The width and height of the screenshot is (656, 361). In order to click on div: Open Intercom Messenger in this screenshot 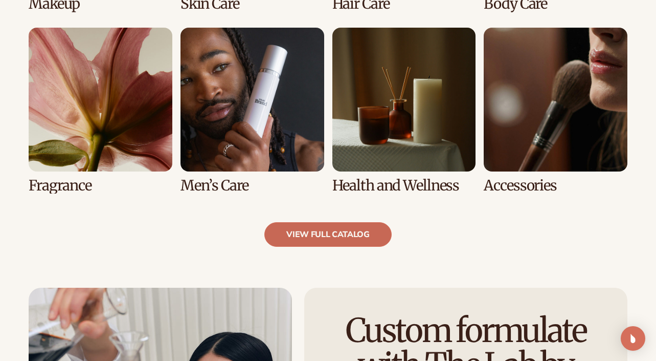, I will do `click(633, 338)`.